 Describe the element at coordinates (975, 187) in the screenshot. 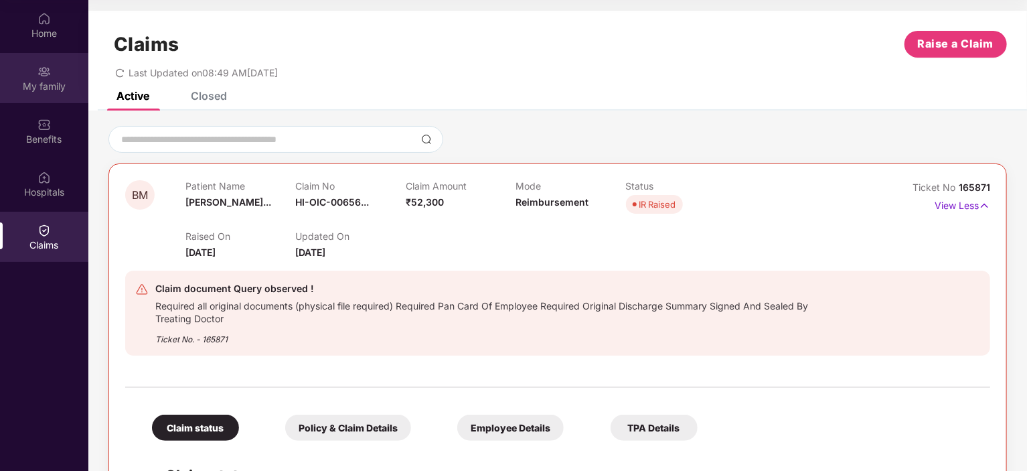

I see `span: 165871` at that location.